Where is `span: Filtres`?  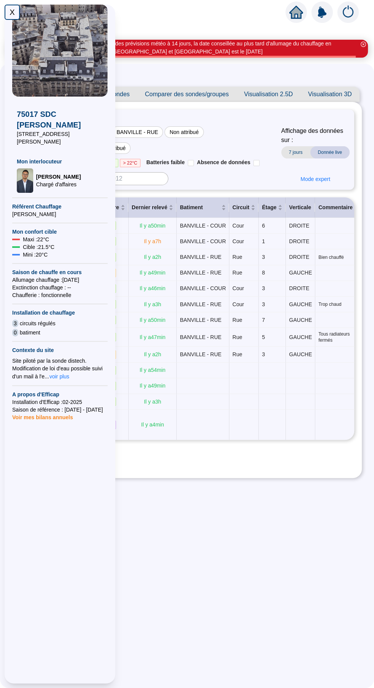
span: Filtres is located at coordinates (187, 119).